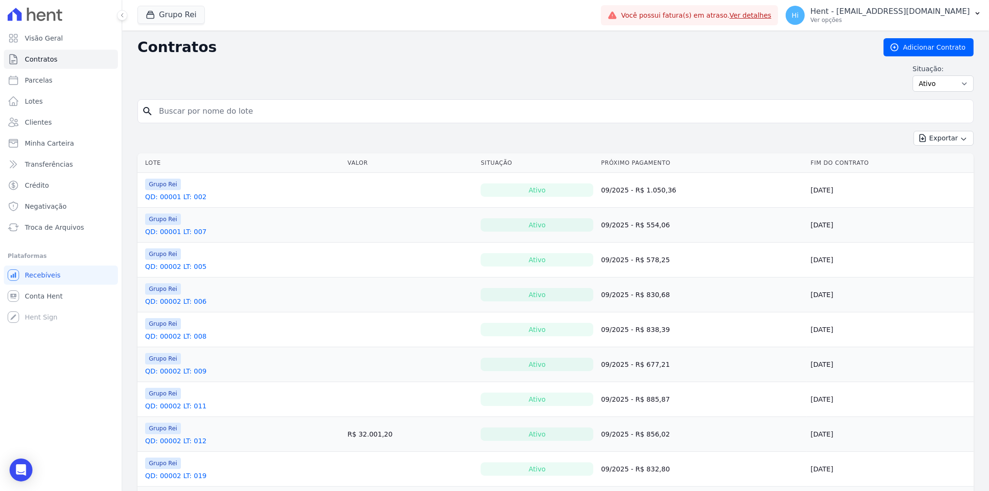  Describe the element at coordinates (891, 163) in the screenshot. I see `th: Fim do Contrato` at that location.